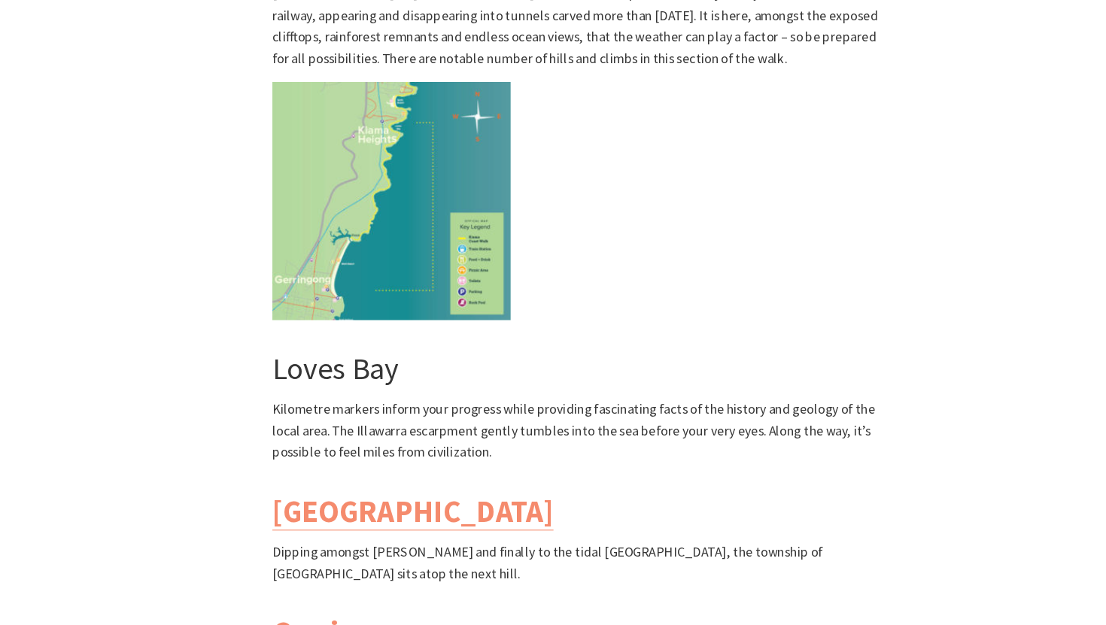 The width and height of the screenshot is (1106, 625). I want to click on h3: Loves Bay, so click(553, 382).